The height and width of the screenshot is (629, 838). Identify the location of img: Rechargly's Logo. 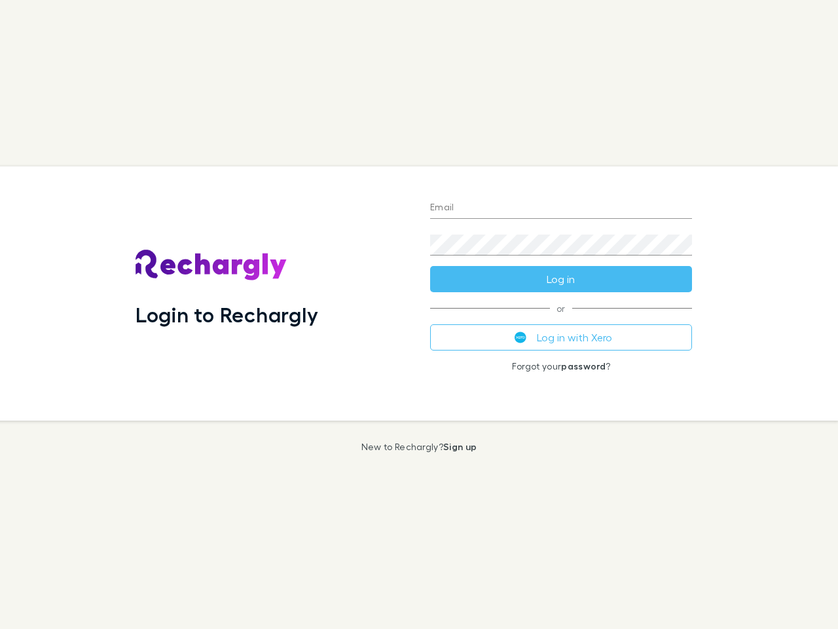
(212, 265).